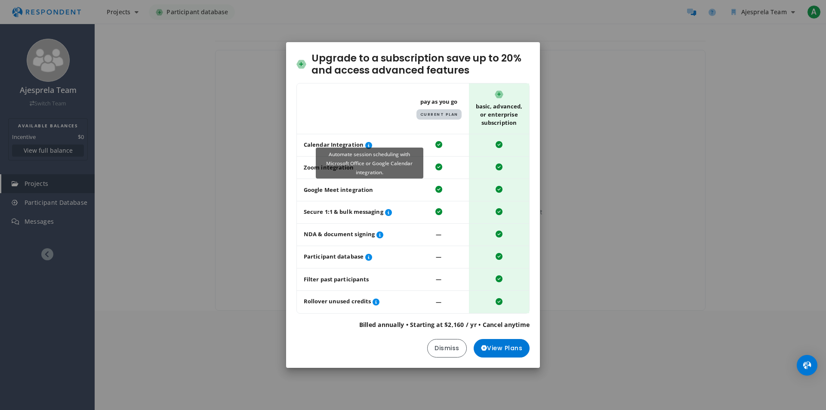 The image size is (826, 410). Describe the element at coordinates (353, 168) in the screenshot. I see `td: Zoom integration` at that location.